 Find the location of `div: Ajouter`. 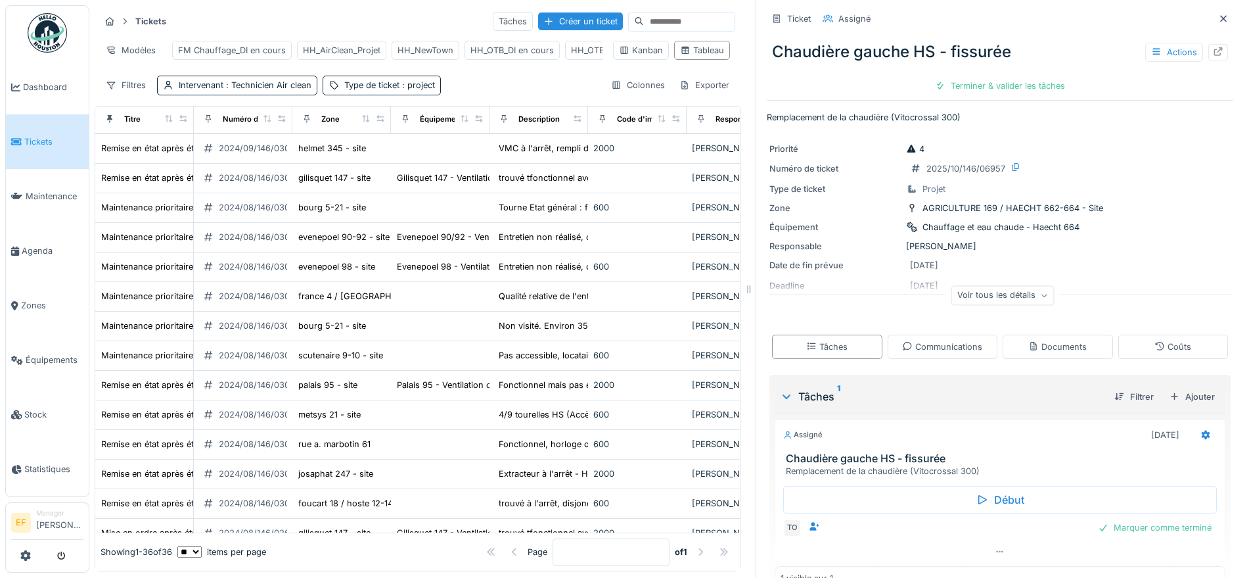

div: Ajouter is located at coordinates (1192, 396).